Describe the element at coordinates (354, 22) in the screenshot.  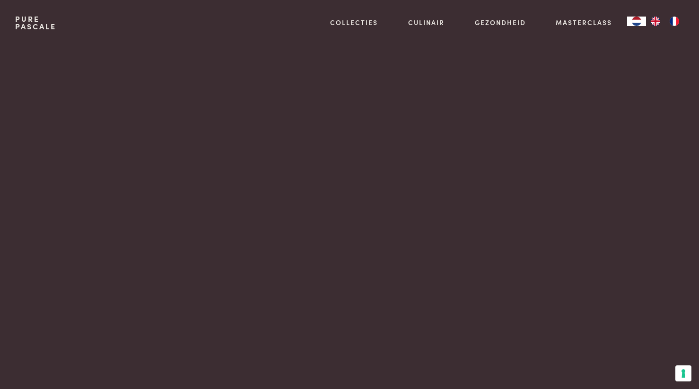
I see `a: Collecties` at that location.